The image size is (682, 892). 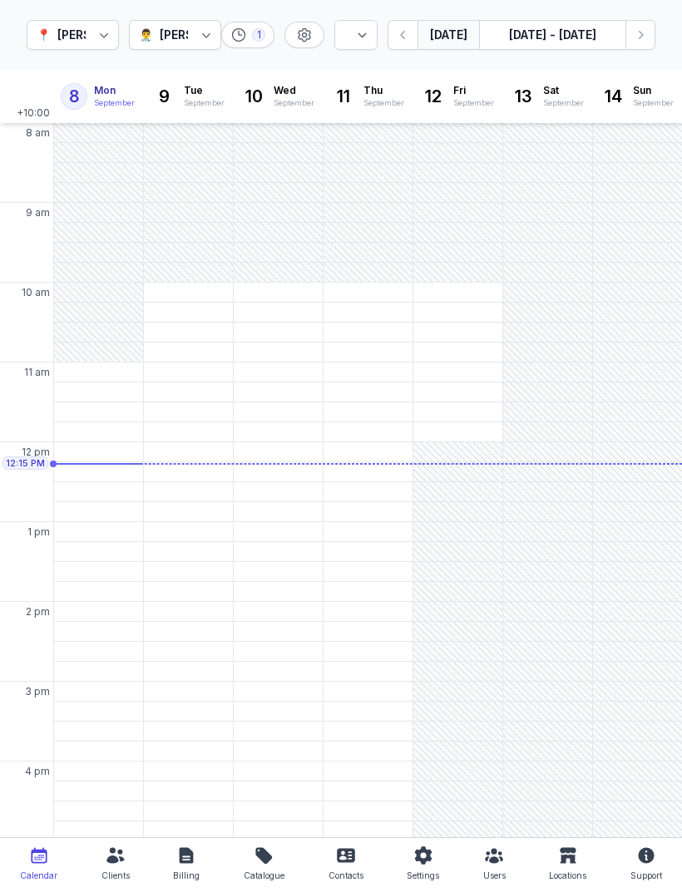 What do you see at coordinates (433, 96) in the screenshot?
I see `div: 12` at bounding box center [433, 96].